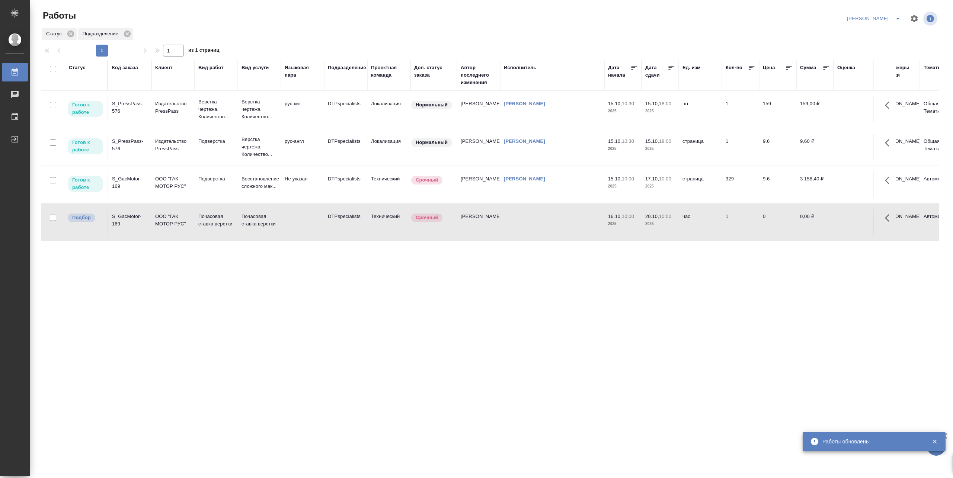 This screenshot has height=478, width=953. Describe the element at coordinates (211, 68) in the screenshot. I see `div: Вид работ` at that location.